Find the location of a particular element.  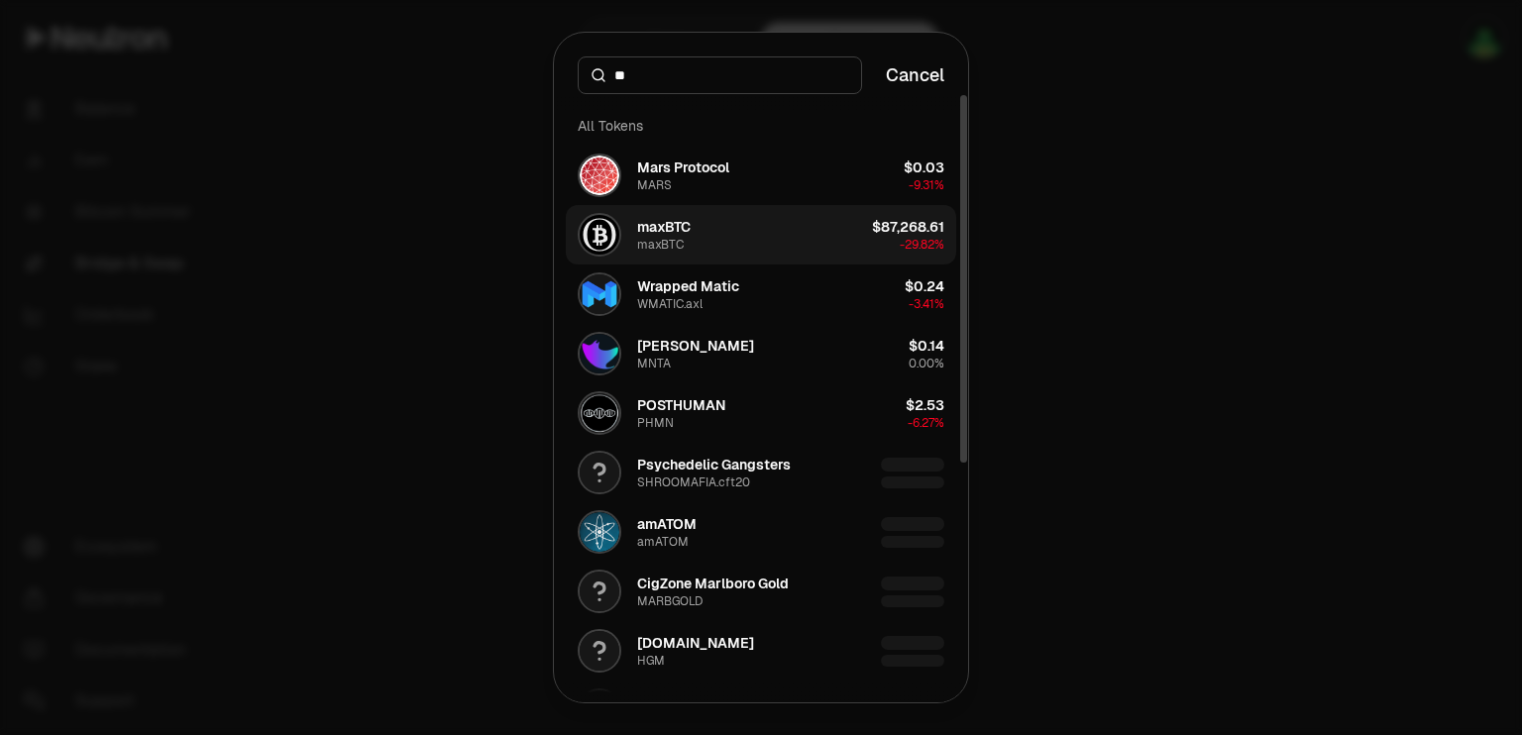

div: MARS is located at coordinates (654, 185).